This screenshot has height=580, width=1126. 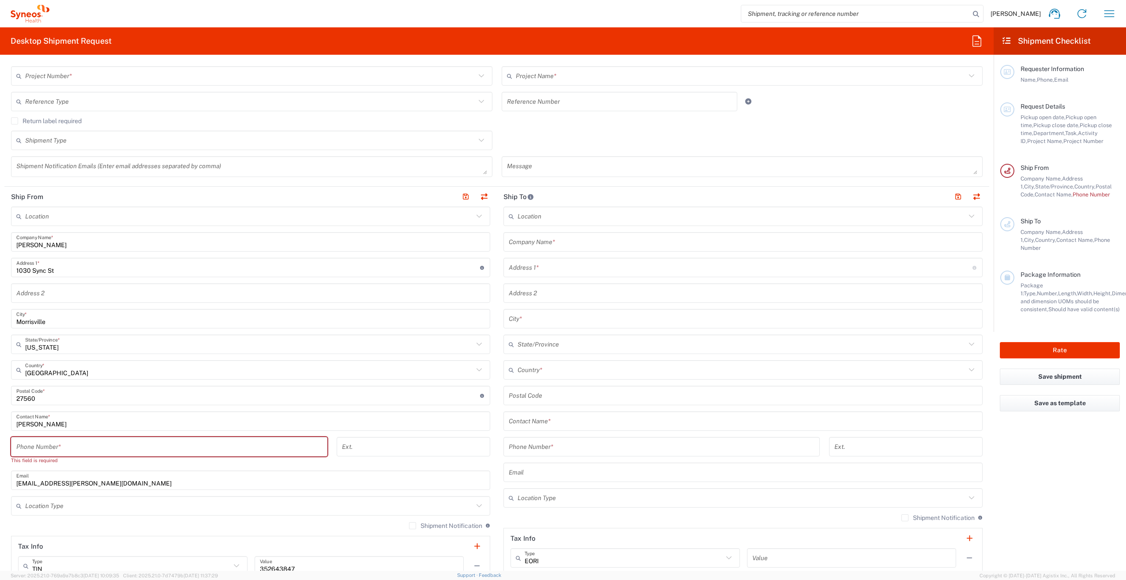 I want to click on a: Feedback, so click(x=490, y=575).